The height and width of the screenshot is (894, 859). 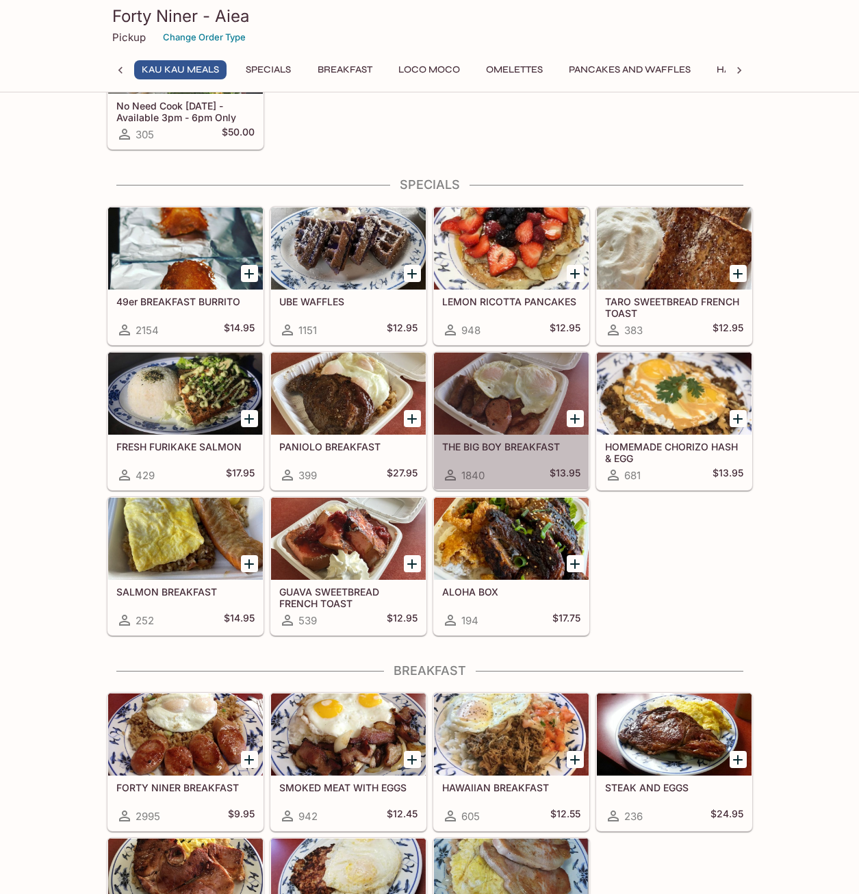 What do you see at coordinates (470, 816) in the screenshot?
I see `span: 605` at bounding box center [470, 816].